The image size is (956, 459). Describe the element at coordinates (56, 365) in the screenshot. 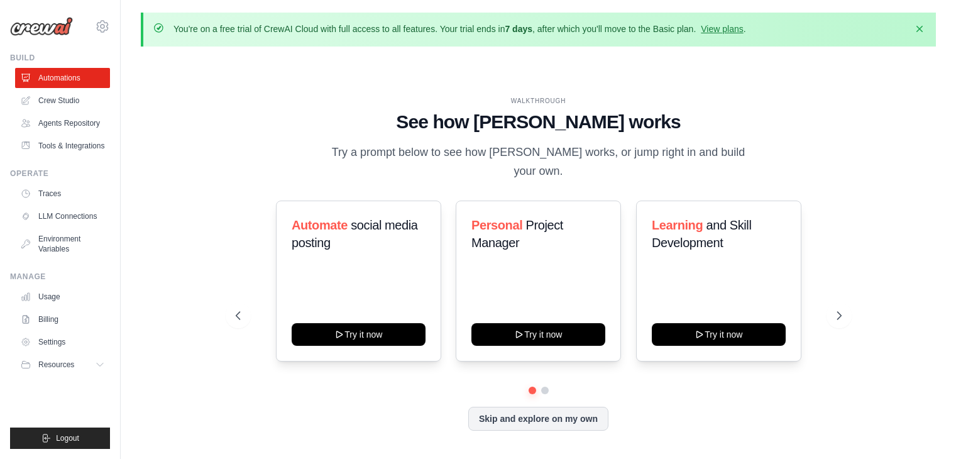

I see `span: Resources` at that location.